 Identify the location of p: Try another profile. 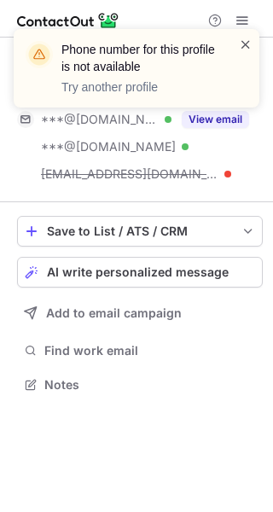
(140, 87).